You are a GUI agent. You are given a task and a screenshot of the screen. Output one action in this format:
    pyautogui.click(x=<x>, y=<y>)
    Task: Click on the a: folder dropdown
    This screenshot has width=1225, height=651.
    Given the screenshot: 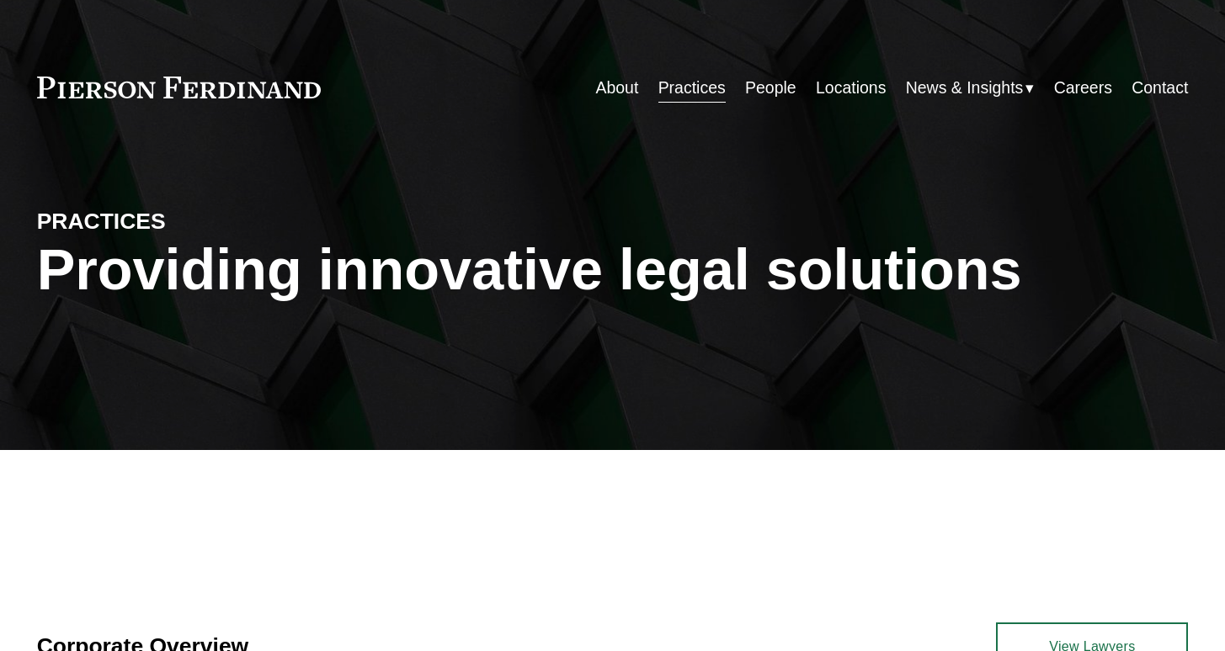 What is the action you would take?
    pyautogui.click(x=970, y=88)
    